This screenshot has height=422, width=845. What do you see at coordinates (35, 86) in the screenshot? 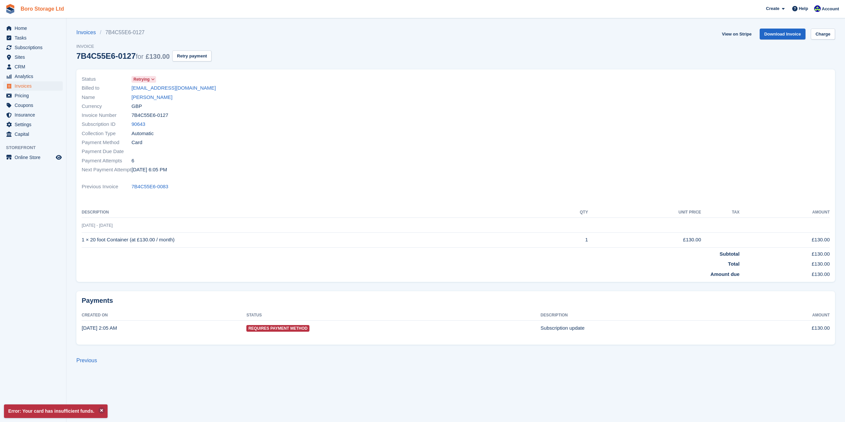
I see `span: Invoices` at bounding box center [35, 86].